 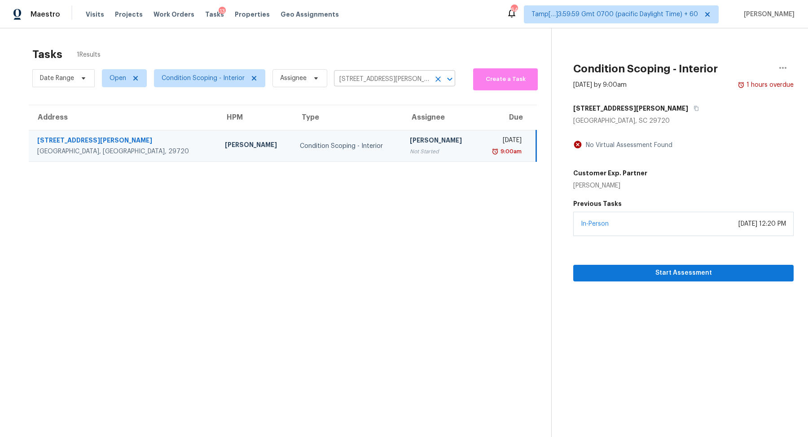 What do you see at coordinates (440, 151) in the screenshot?
I see `div: Not Started` at bounding box center [440, 151].